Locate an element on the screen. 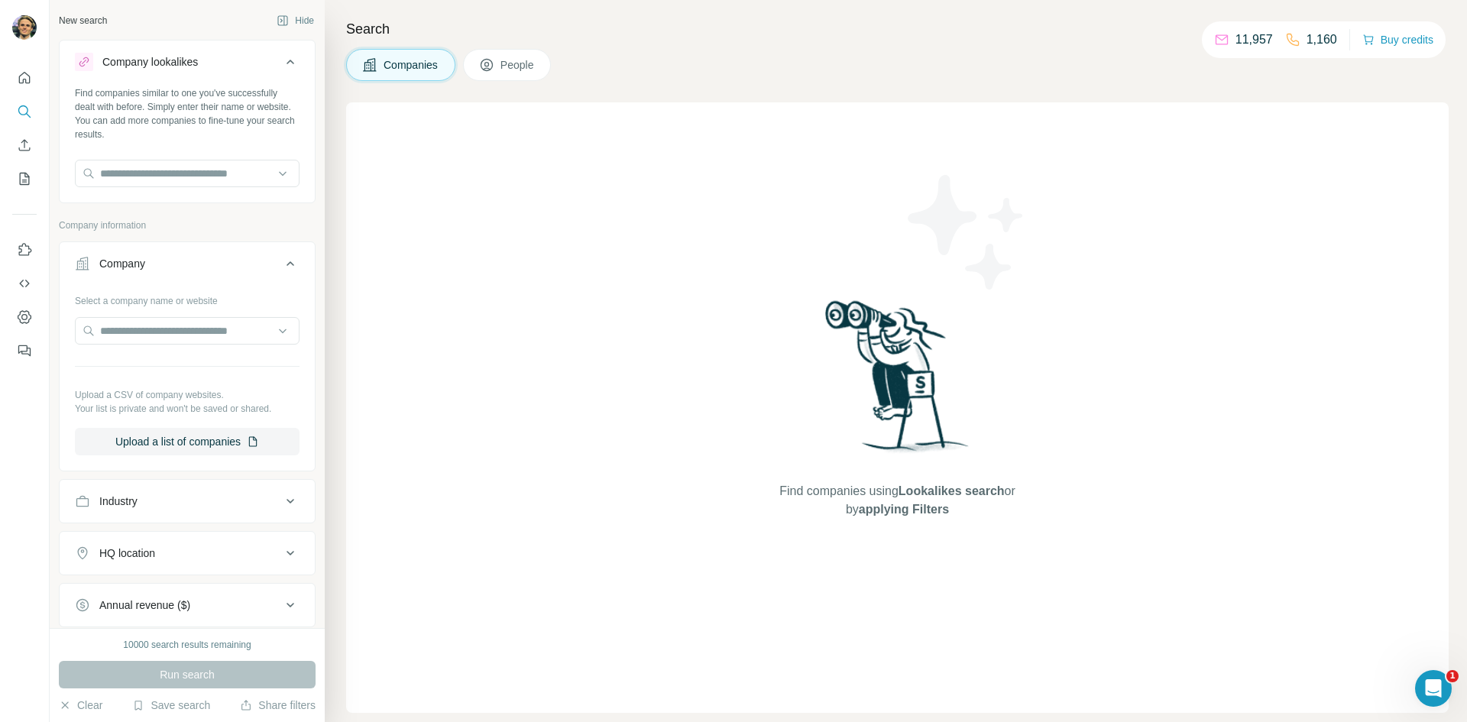 The width and height of the screenshot is (1467, 722). p: Company information is located at coordinates (187, 225).